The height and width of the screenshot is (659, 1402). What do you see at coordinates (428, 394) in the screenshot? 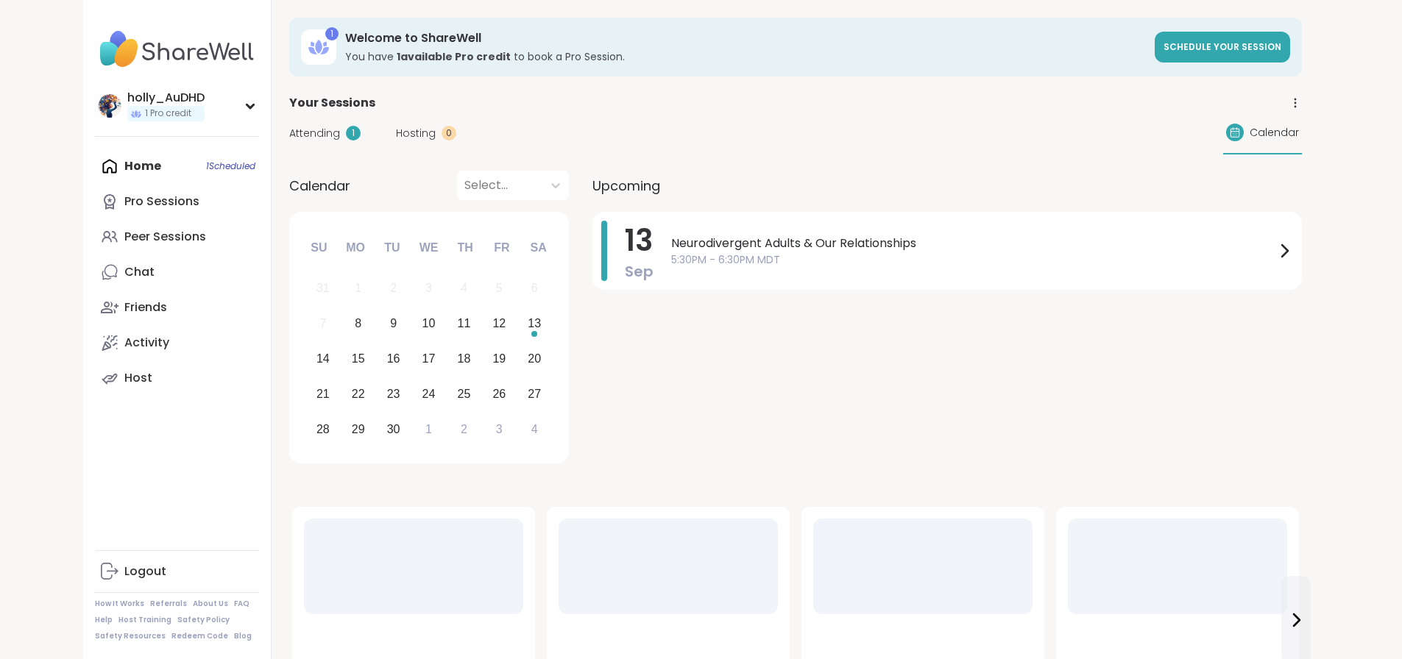
I see `div: Choose Wednesday, September 24th, 2025` at bounding box center [428, 394].